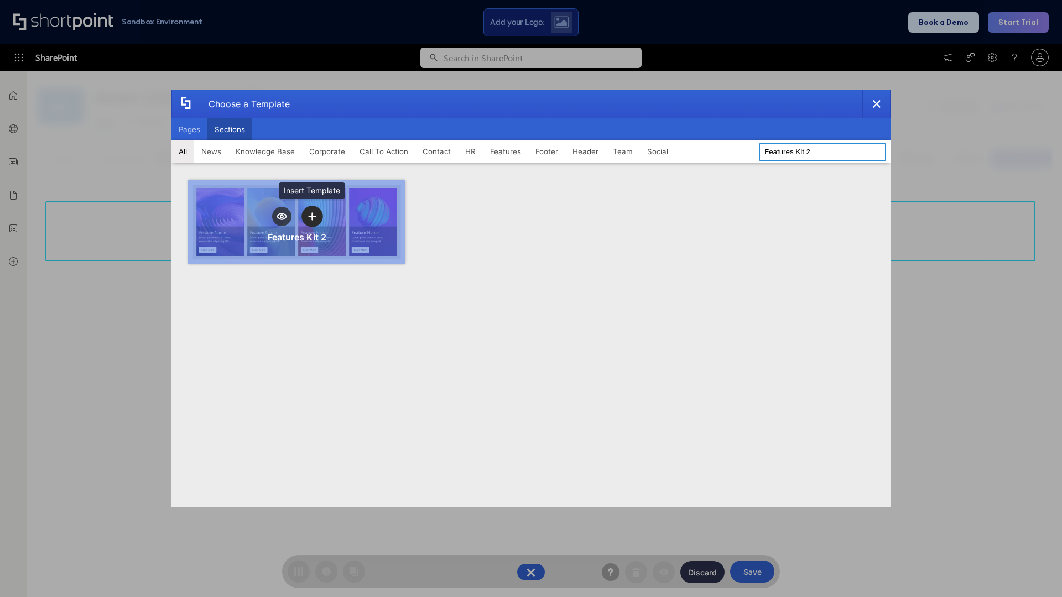  Describe the element at coordinates (384, 152) in the screenshot. I see `button: Call To Action` at that location.